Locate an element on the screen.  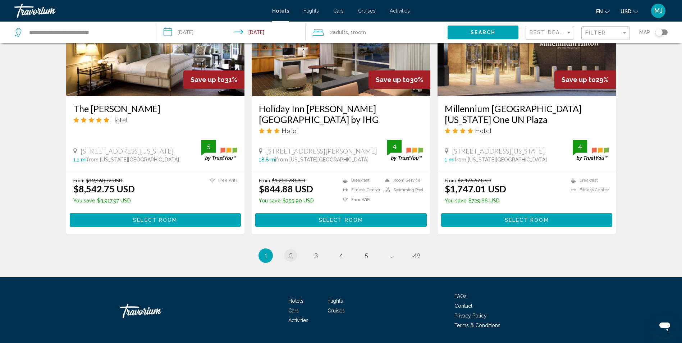
span: Flights is located at coordinates (311, 11).